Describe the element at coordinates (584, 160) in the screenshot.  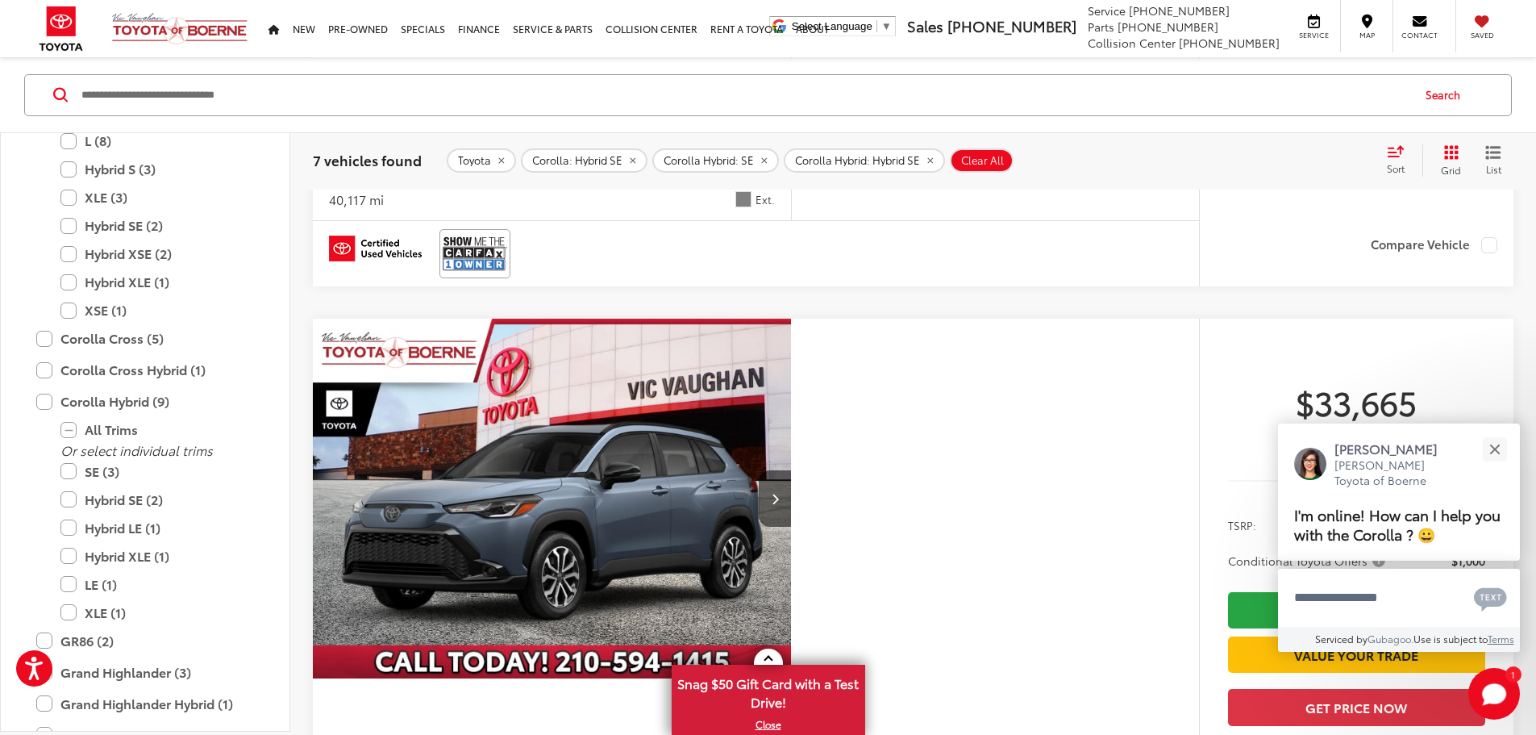
I see `button: remove Corolla: Hybrid%20SE` at that location.